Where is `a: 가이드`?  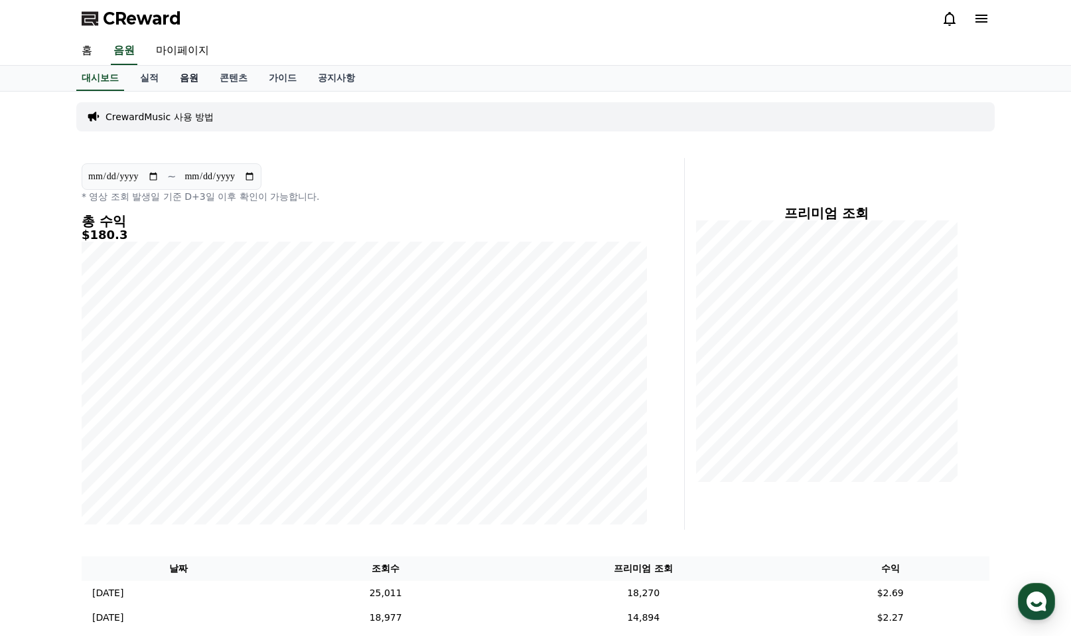 a: 가이드 is located at coordinates (283, 78).